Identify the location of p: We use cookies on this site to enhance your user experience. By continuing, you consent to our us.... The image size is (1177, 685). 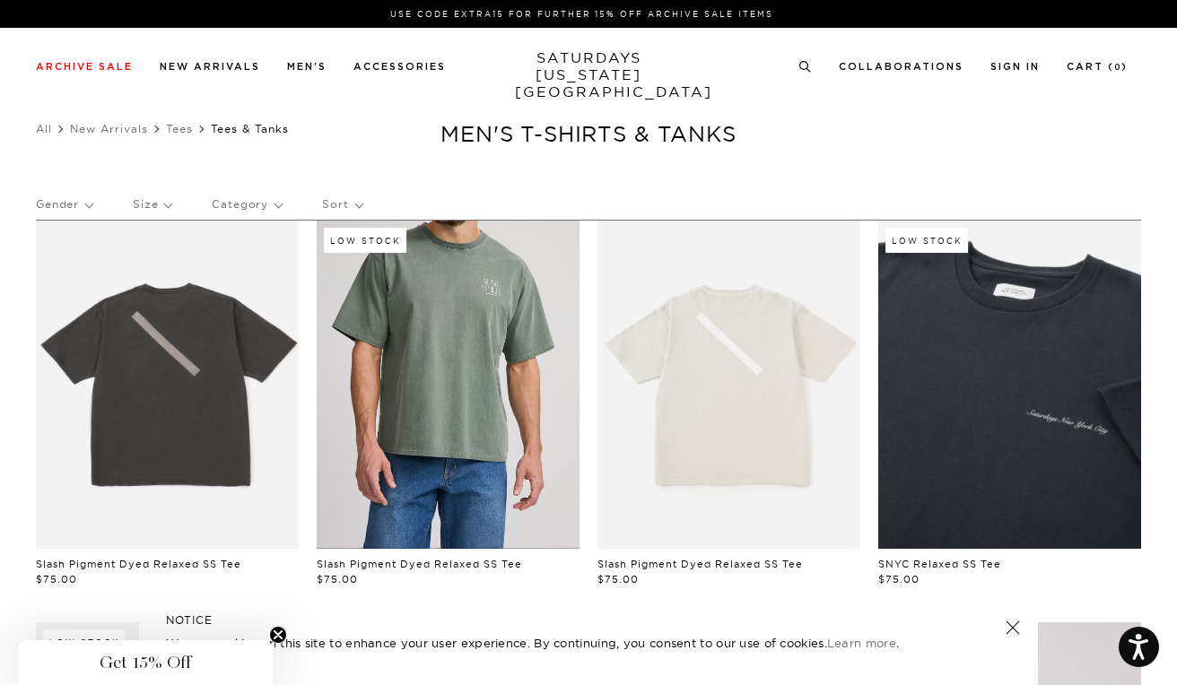
(556, 643).